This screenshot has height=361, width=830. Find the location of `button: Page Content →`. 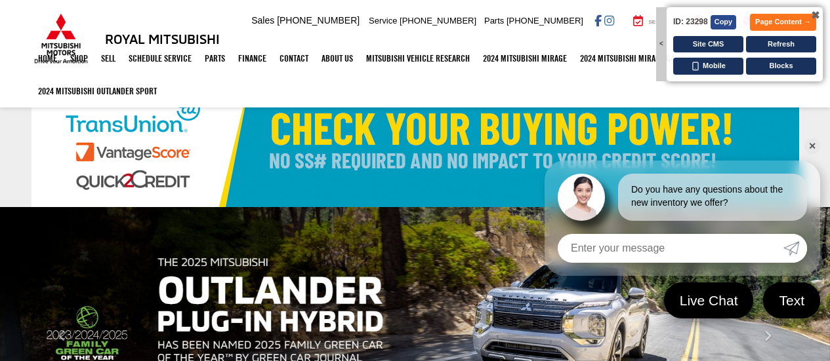

button: Page Content → is located at coordinates (782, 22).